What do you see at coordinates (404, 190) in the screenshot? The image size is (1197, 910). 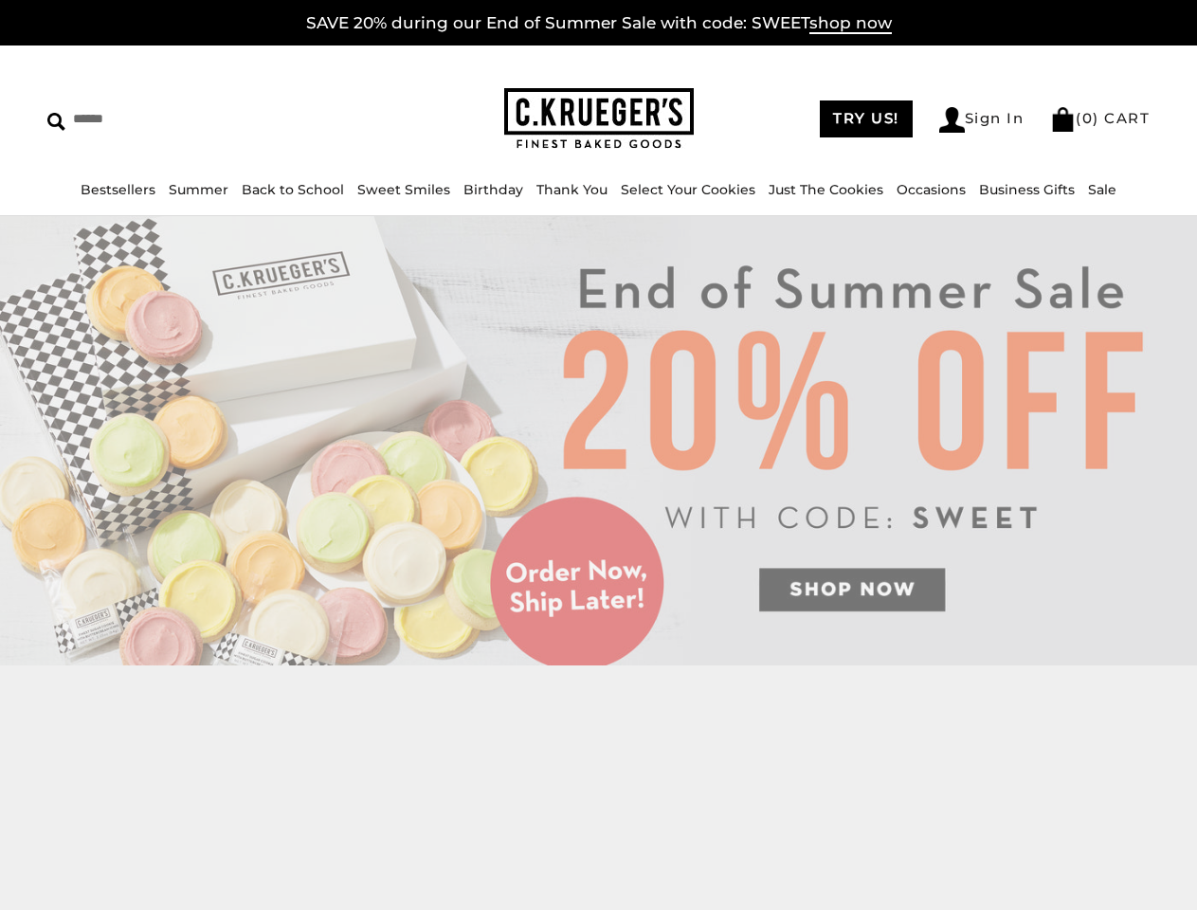 I see `a: Sweet Smiles` at bounding box center [404, 190].